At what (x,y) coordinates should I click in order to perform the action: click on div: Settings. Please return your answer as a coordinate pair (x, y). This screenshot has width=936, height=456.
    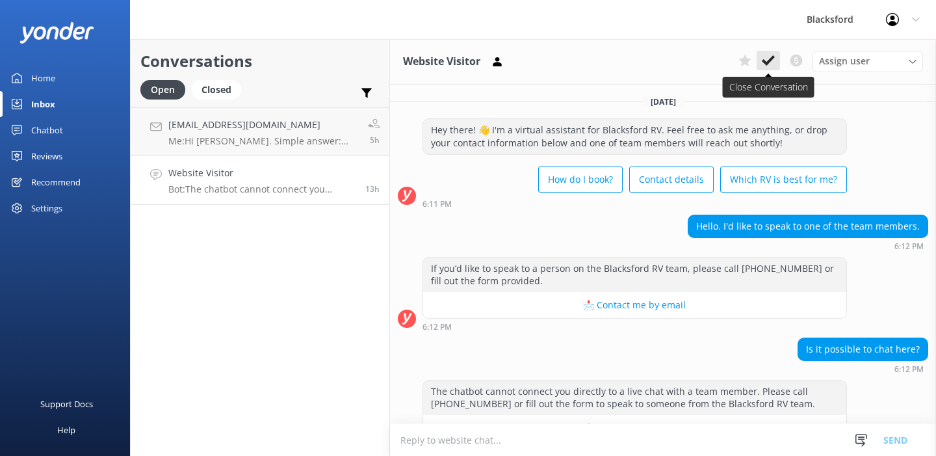
    Looking at the image, I should click on (47, 208).